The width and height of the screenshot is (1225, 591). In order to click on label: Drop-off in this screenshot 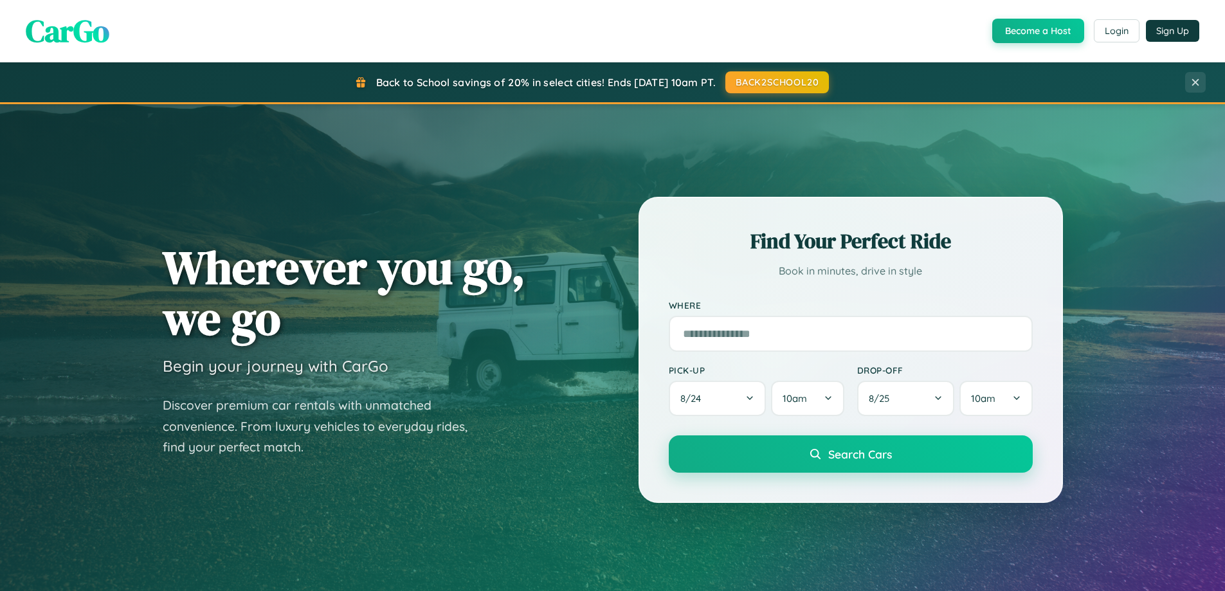, I will do `click(945, 370)`.